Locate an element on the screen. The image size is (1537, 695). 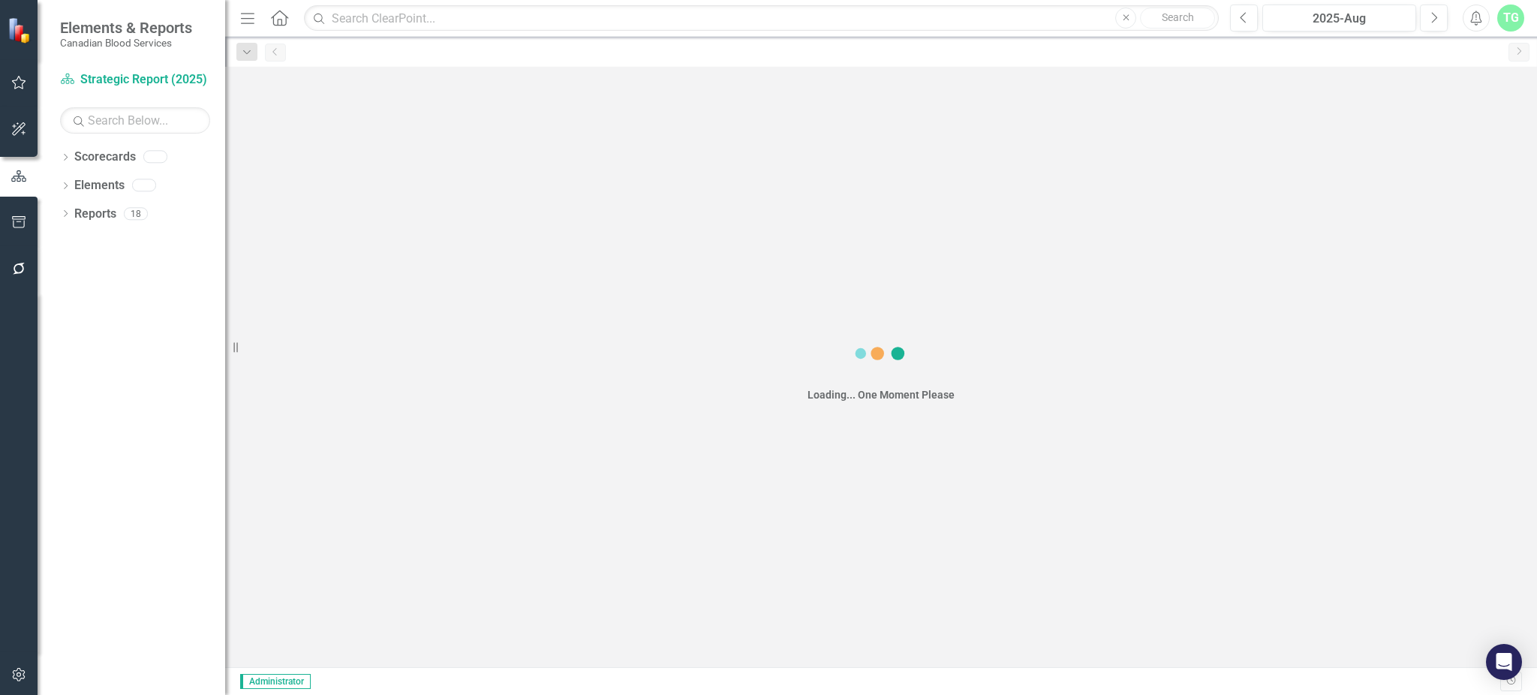
a: Reports is located at coordinates (95, 214).